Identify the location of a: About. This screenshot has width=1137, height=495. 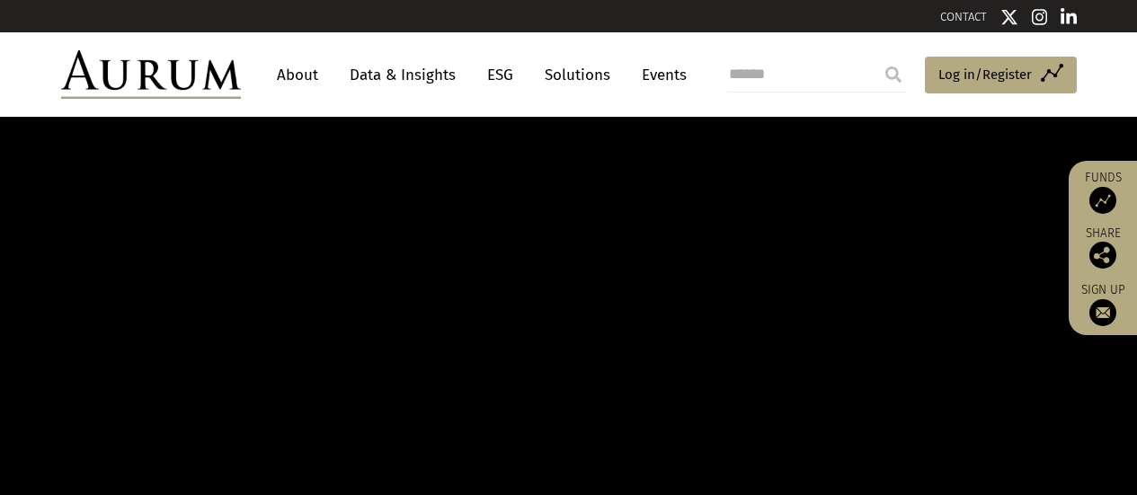
(298, 75).